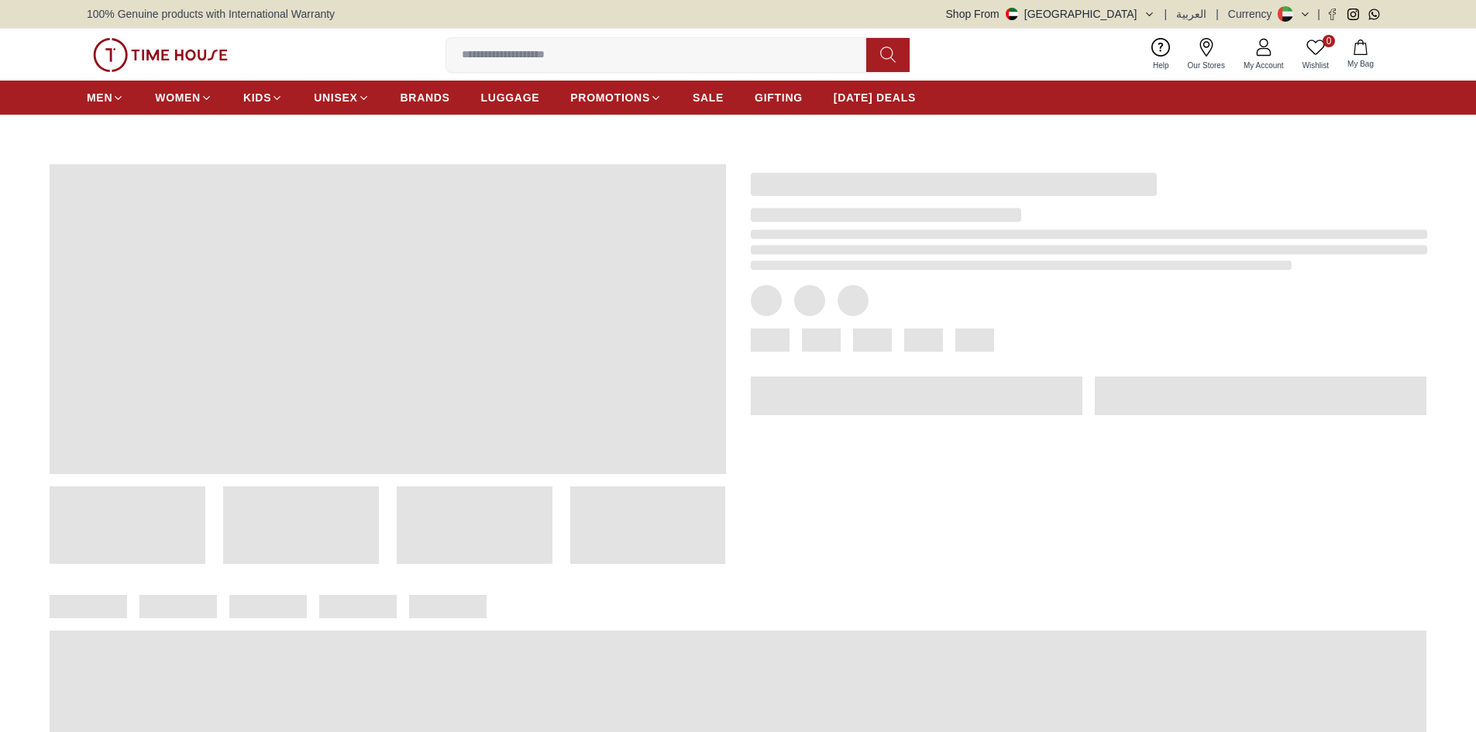 The height and width of the screenshot is (732, 1476). Describe the element at coordinates (1161, 54) in the screenshot. I see `a: Help` at that location.